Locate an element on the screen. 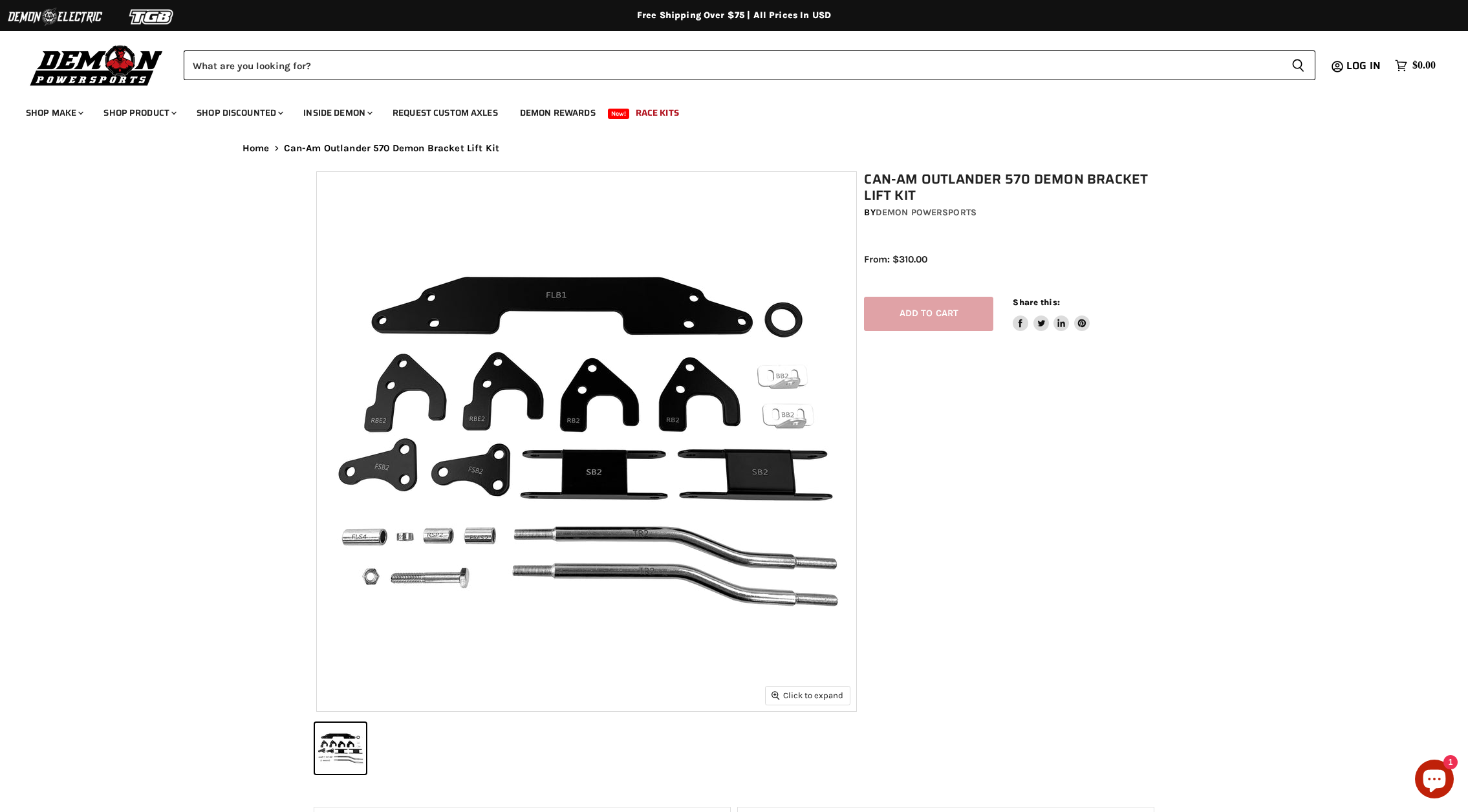  a: Demon Powersports is located at coordinates (926, 212).